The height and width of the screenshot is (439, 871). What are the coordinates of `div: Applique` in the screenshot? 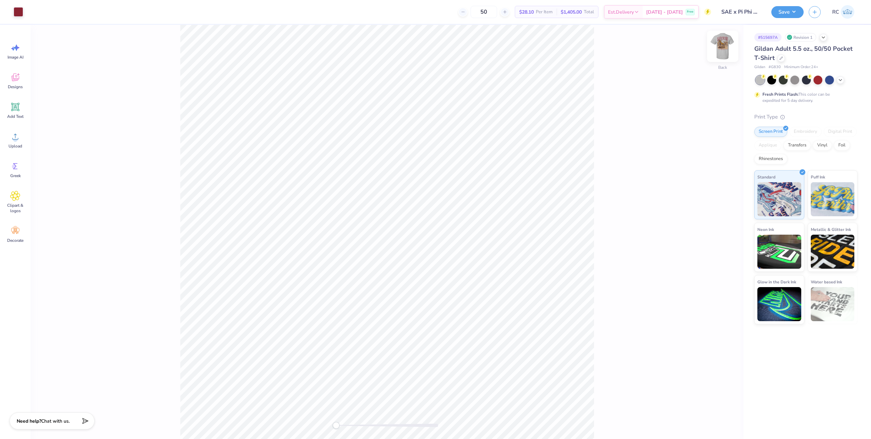 It's located at (768, 145).